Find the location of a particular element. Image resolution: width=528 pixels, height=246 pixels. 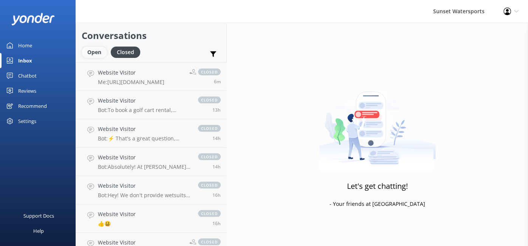

p: Bot: Hey! We don't provide wetsuits as part of the ticket price, but you can rent one for $20. Le... is located at coordinates (144, 195).